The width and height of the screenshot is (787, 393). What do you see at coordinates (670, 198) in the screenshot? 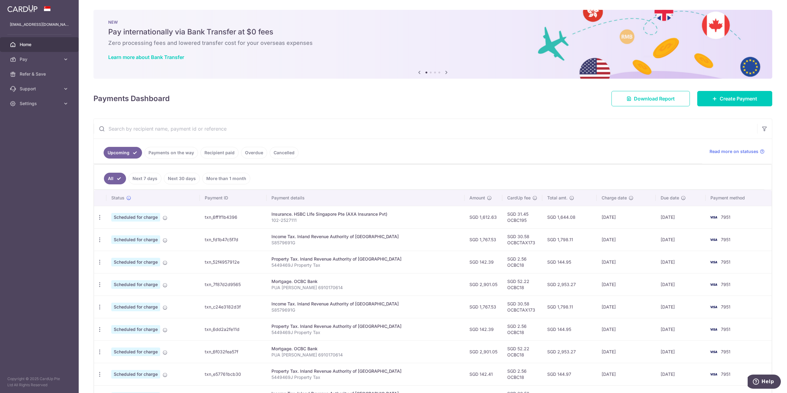
I see `span: Due date` at bounding box center [670, 198].